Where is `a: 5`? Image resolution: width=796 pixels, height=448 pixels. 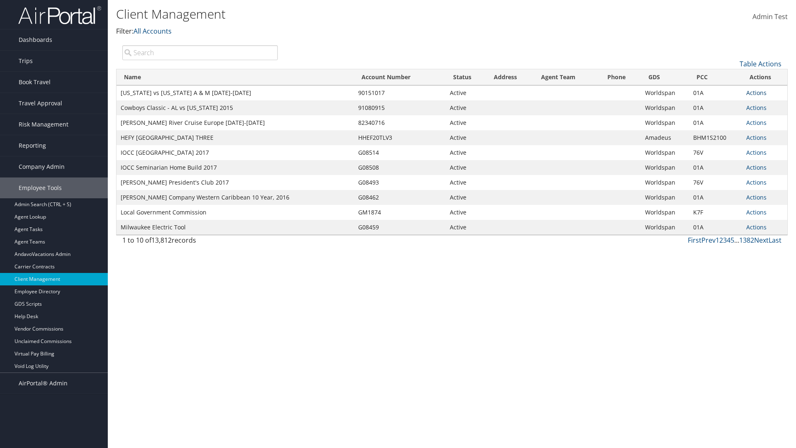 a: 5 is located at coordinates (732, 240).